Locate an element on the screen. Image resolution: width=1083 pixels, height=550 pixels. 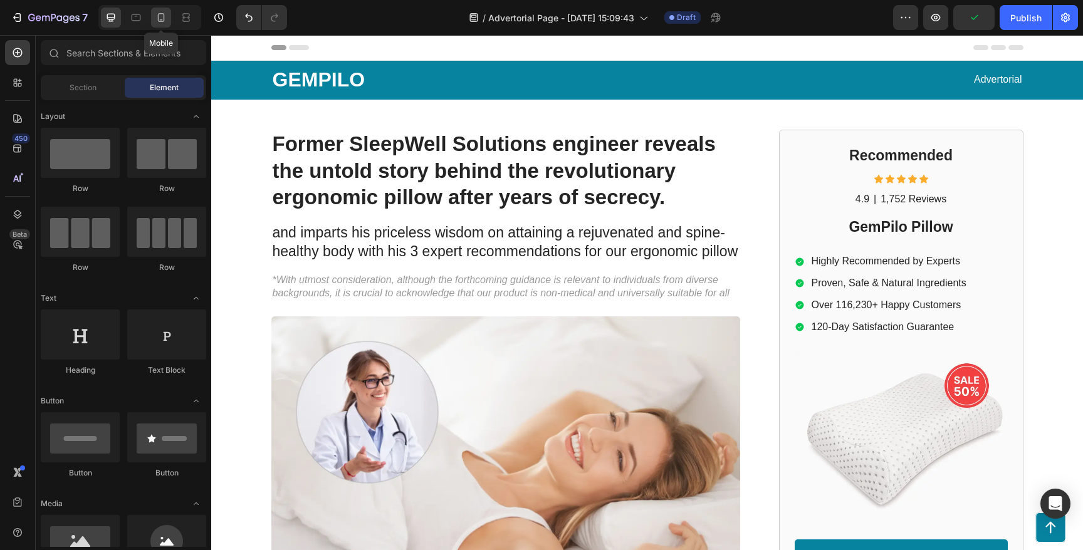
p: 1,752 Reviews is located at coordinates (702, 164).